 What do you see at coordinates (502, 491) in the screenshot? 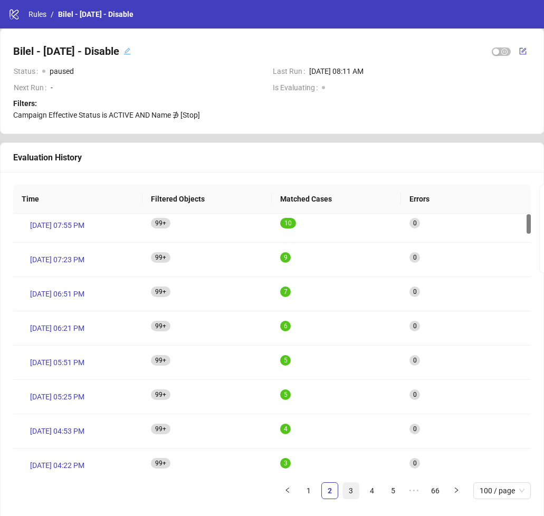
I see `span: 100 / page` at bounding box center [502, 491].